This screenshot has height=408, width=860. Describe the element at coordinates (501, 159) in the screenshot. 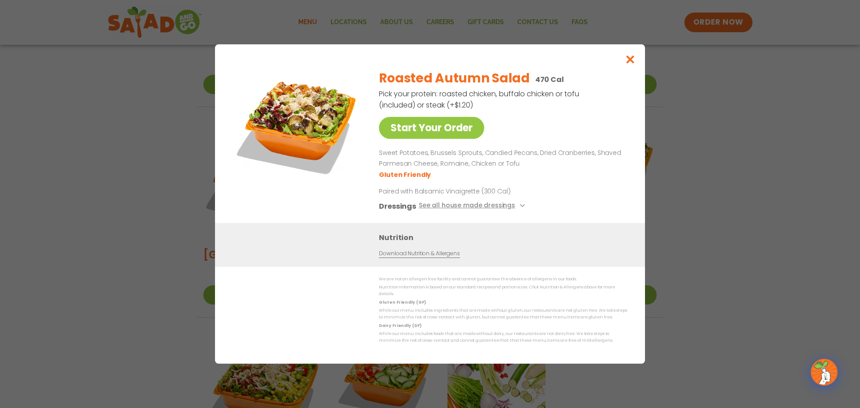

I see `p: Sweet Potatoes, Brussels Sprouts, Candied Pecans, Dried Cranberries, Shaved Parmesan Cheese, Roma...` at that location.